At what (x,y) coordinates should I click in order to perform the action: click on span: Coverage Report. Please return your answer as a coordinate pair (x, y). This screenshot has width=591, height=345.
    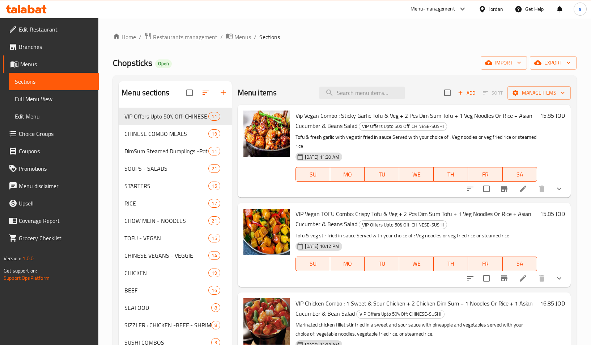
    Looking at the image, I should click on (56, 220).